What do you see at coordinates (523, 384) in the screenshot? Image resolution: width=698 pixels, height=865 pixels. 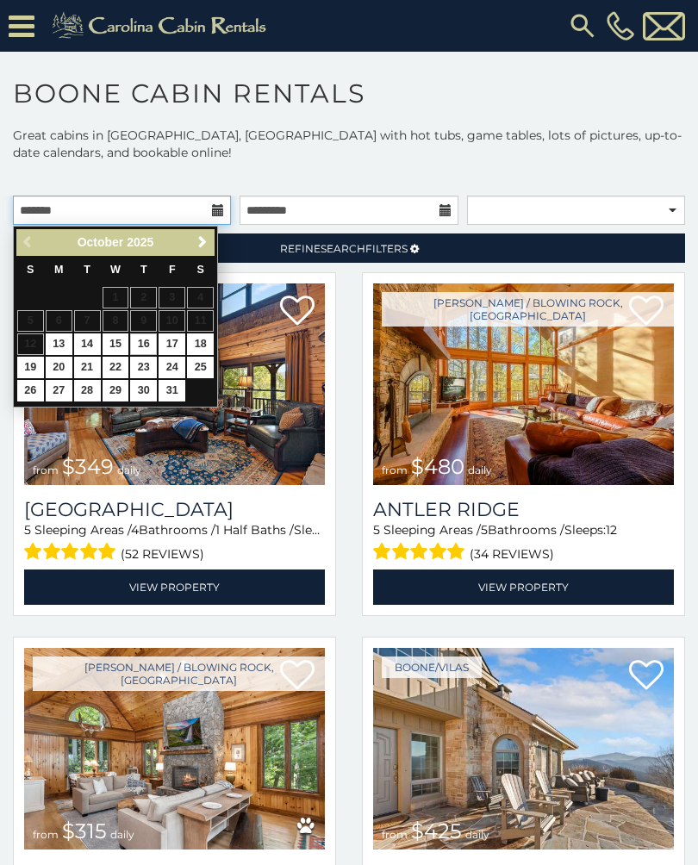 I see `a: Antler Ridge from $480 daily` at bounding box center [523, 384].